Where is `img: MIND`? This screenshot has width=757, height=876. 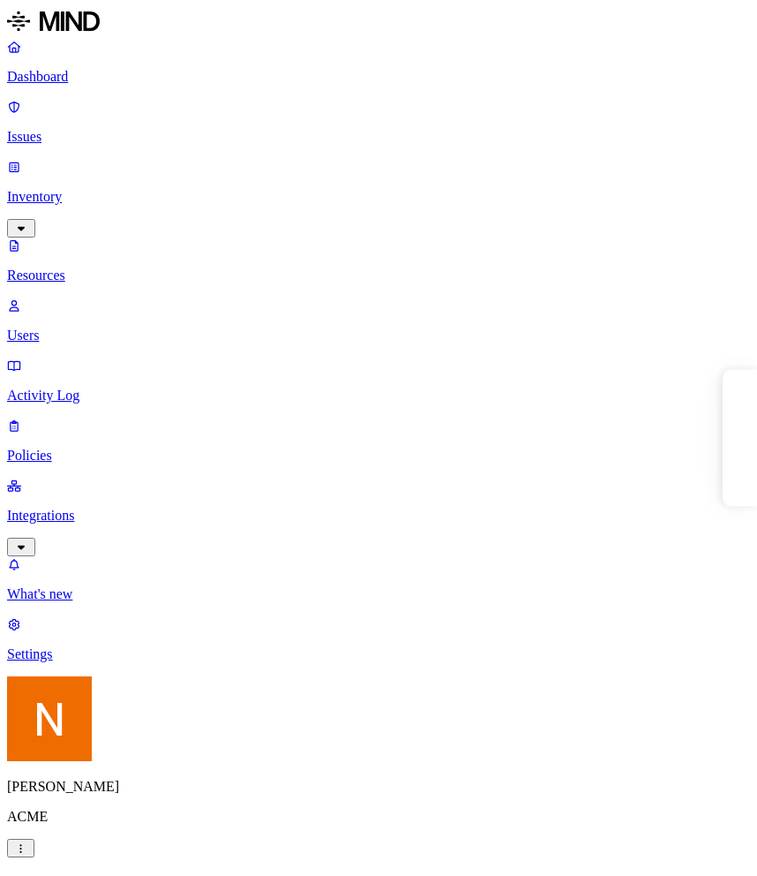 img: MIND is located at coordinates (53, 21).